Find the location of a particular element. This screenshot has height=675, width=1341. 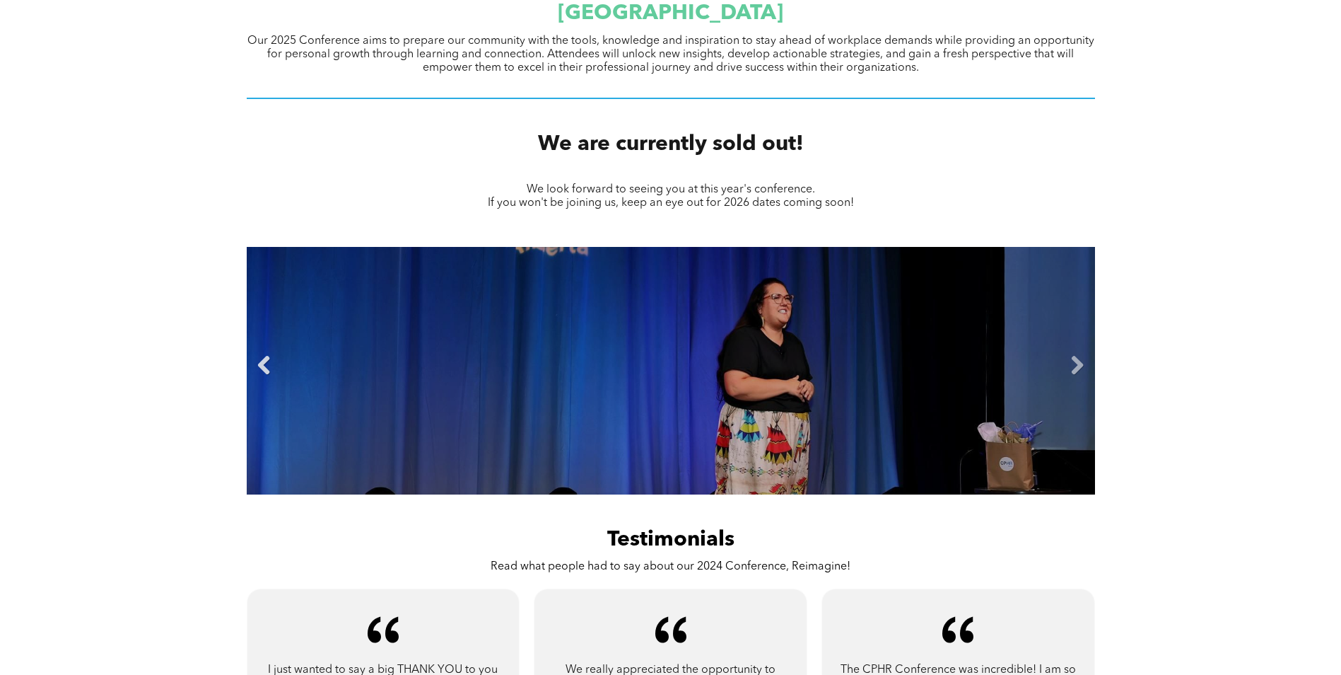

a: Next is located at coordinates (1078, 366).